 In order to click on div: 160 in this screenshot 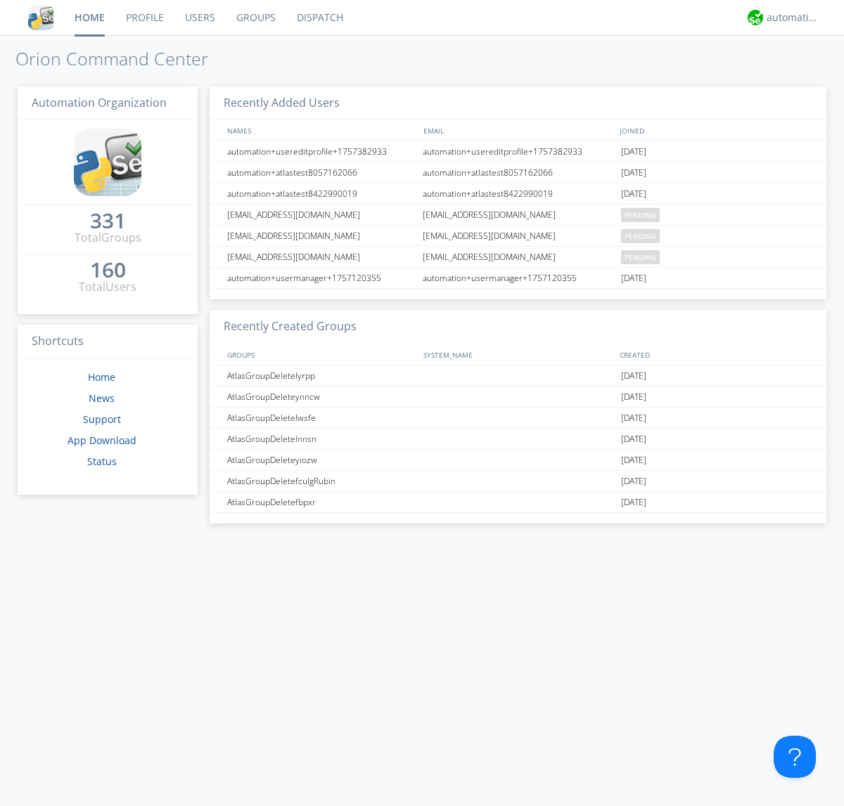, I will do `click(108, 270)`.